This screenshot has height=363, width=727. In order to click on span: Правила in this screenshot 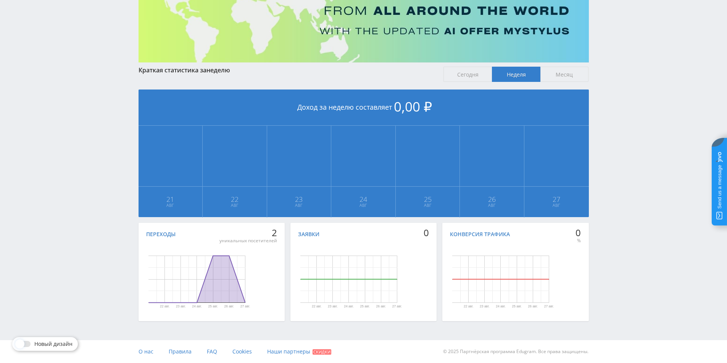, I will do `click(180, 352)`.